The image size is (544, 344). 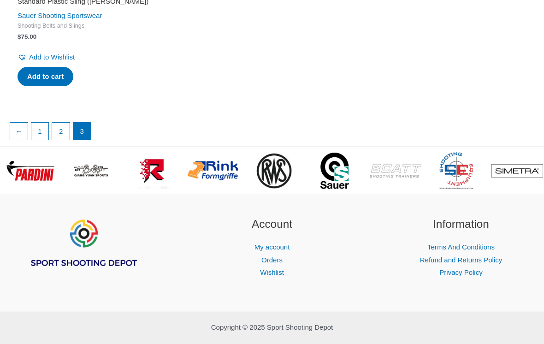 I want to click on a: Add to Wishlist, so click(x=46, y=57).